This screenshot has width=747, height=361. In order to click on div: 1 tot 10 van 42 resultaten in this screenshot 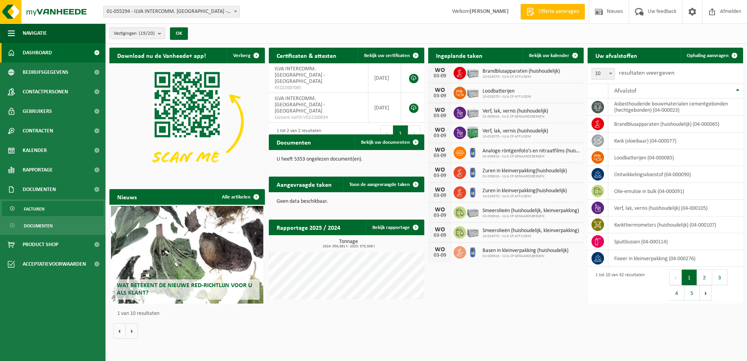, I will do `click(618, 285)`.